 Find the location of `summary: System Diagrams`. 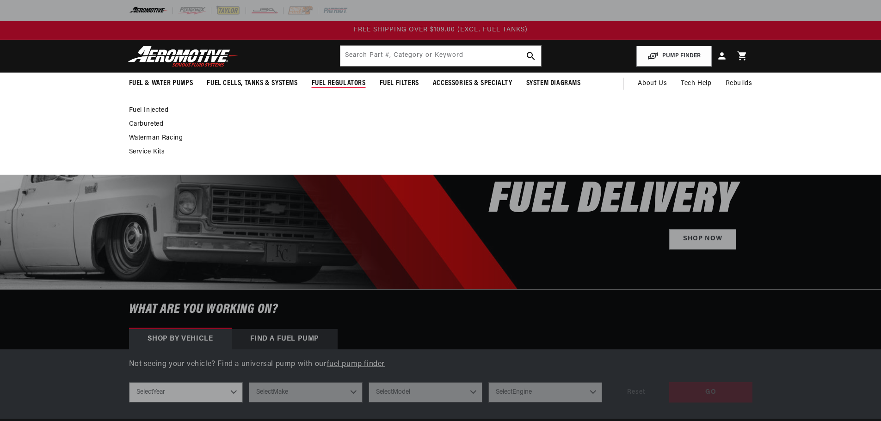

summary: System Diagrams is located at coordinates (553, 83).